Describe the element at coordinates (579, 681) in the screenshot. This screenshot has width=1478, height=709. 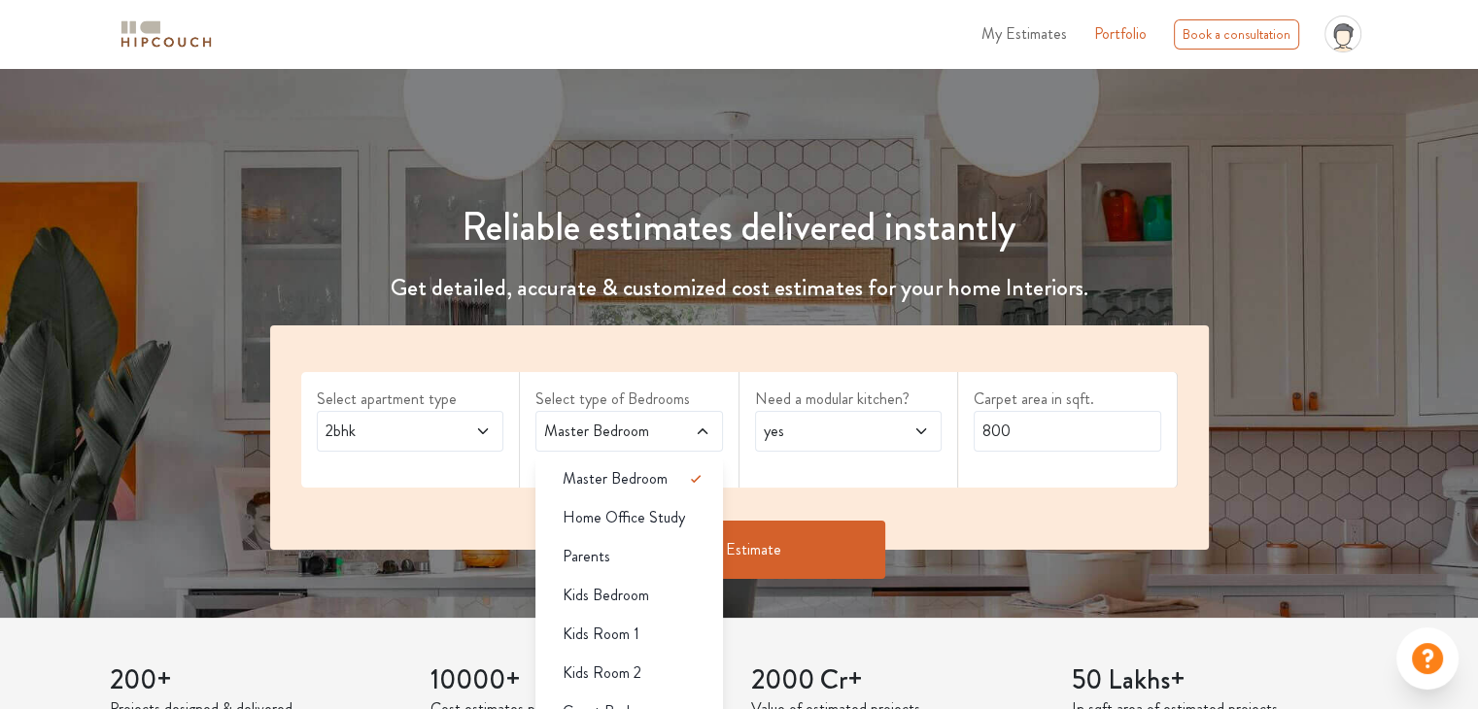
I see `h3: 10000+` at that location.